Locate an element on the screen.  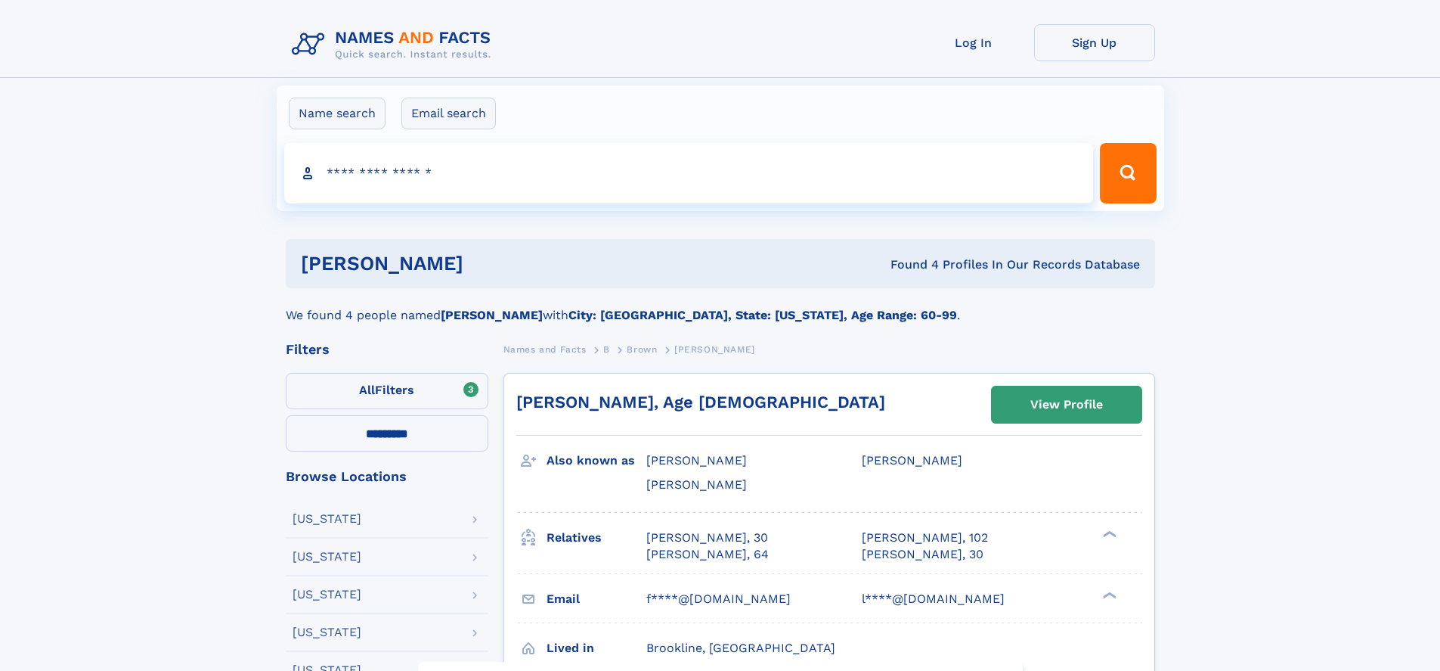
a: Log In is located at coordinates (974, 42).